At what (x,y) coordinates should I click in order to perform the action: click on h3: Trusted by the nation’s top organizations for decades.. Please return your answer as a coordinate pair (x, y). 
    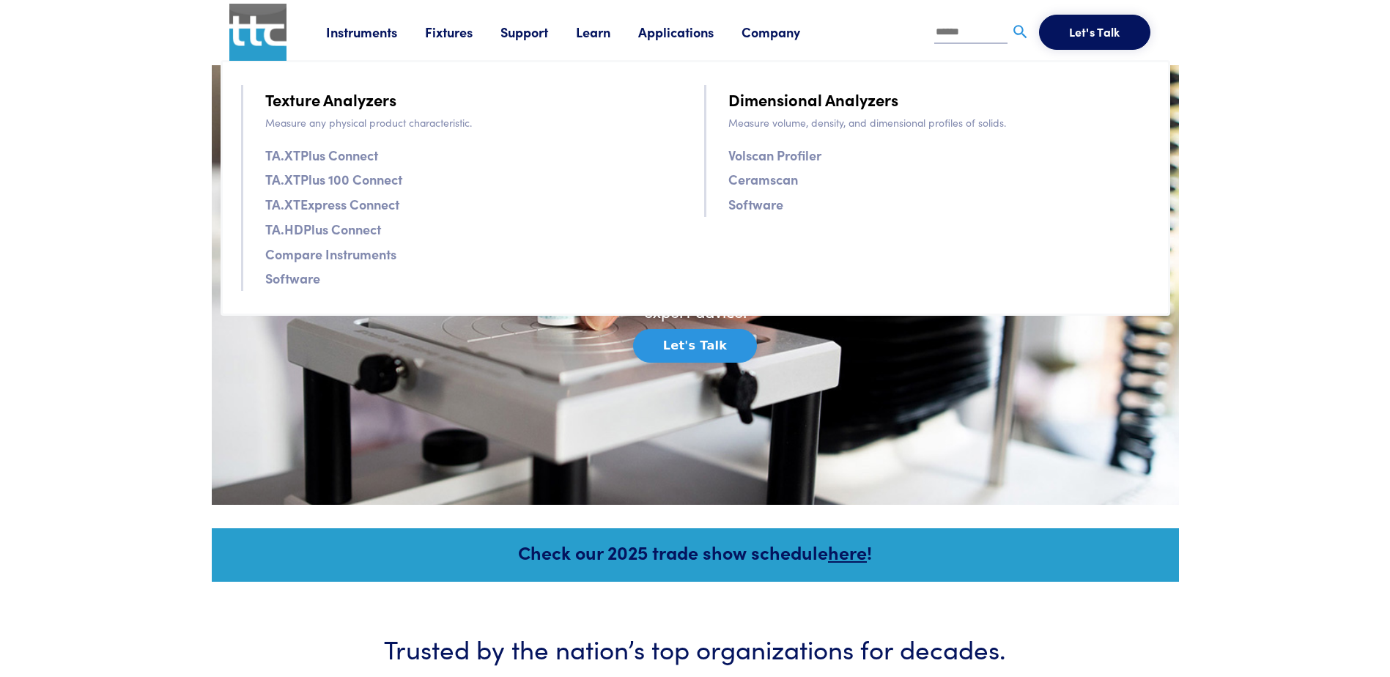
    Looking at the image, I should click on (695, 648).